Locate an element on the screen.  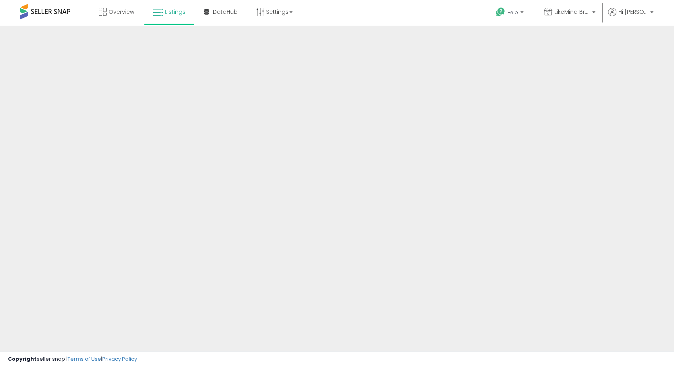
span: Help is located at coordinates (513, 12).